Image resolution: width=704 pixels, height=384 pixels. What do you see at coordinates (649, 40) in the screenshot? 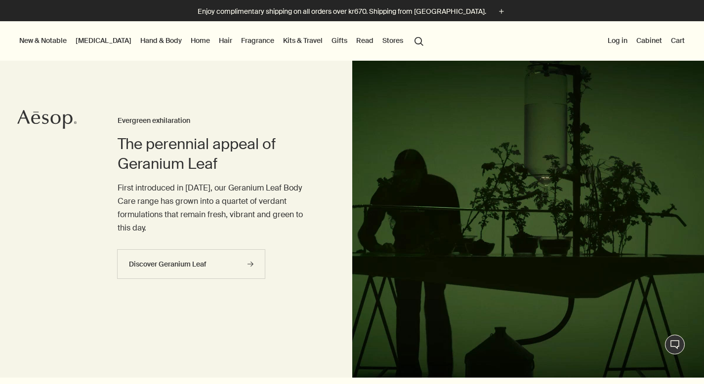
I see `a: Cabinet` at bounding box center [649, 40].